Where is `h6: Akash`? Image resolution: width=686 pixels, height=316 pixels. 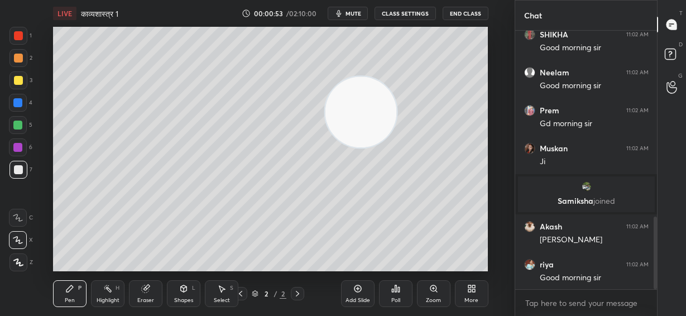
h6: Akash is located at coordinates (551, 227).